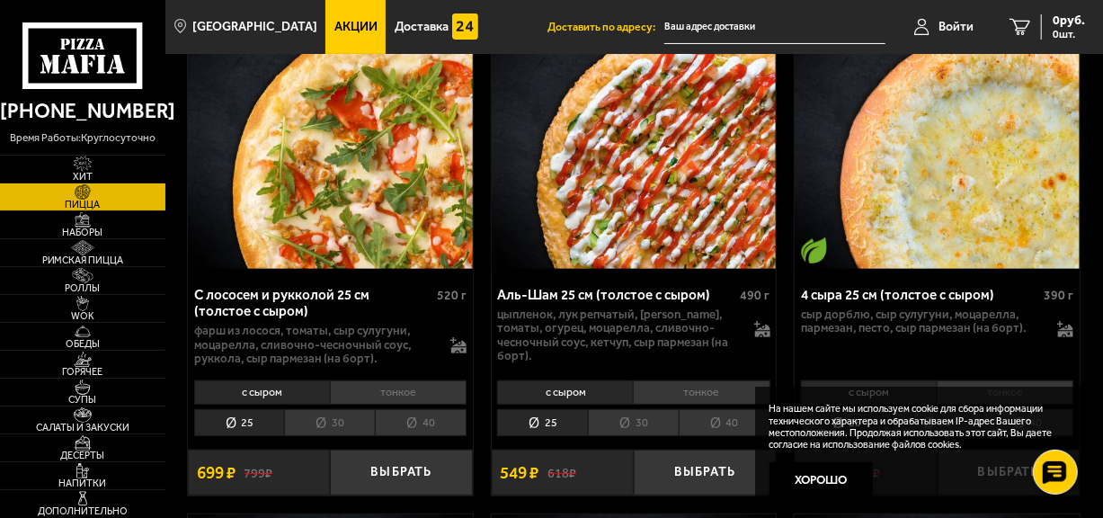 This screenshot has height=518, width=1103. I want to click on span: Доставка, so click(422, 27).